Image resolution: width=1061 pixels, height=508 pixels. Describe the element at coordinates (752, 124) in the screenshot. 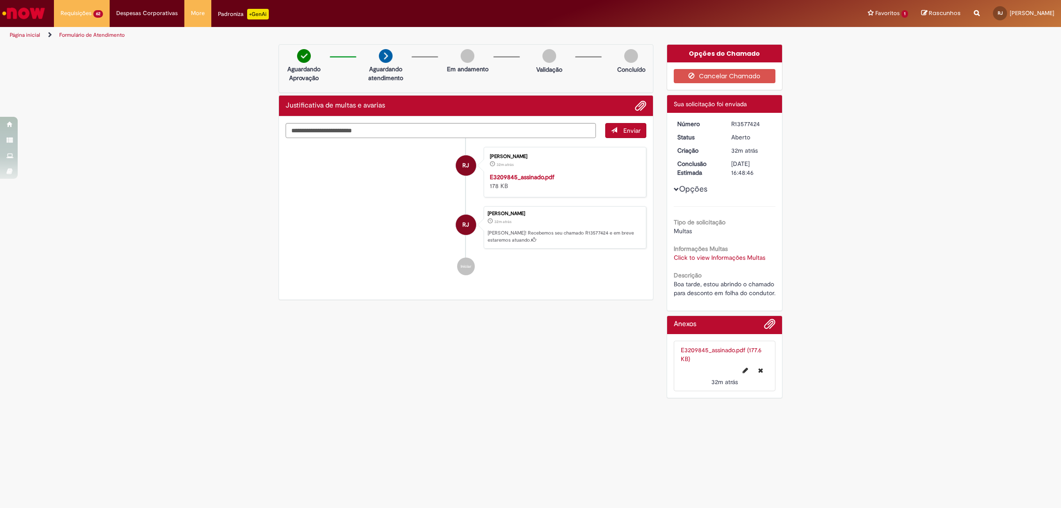

I see `div: R13577424` at that location.